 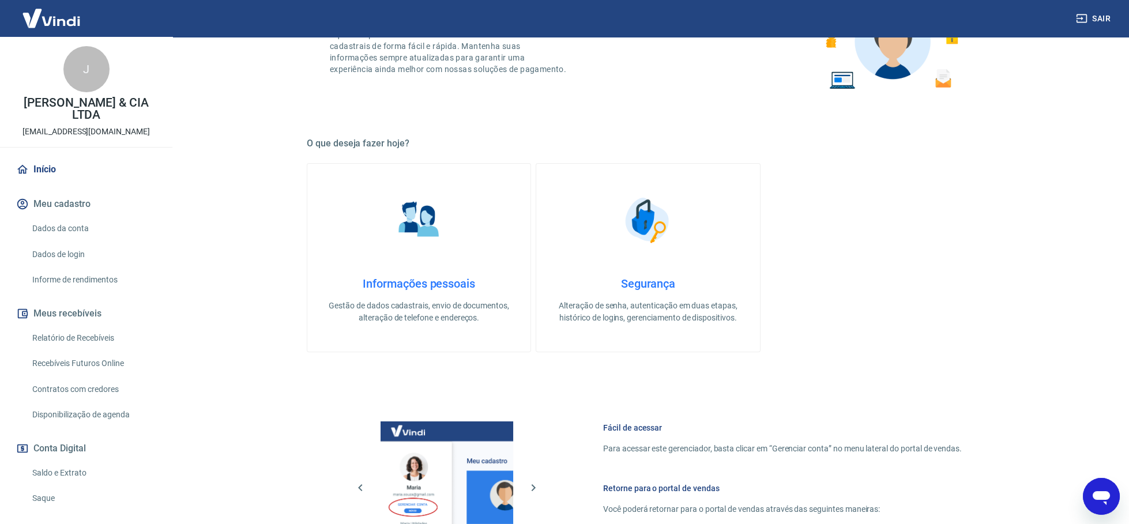 I want to click on a: Recebíveis Futuros Online, so click(x=93, y=363).